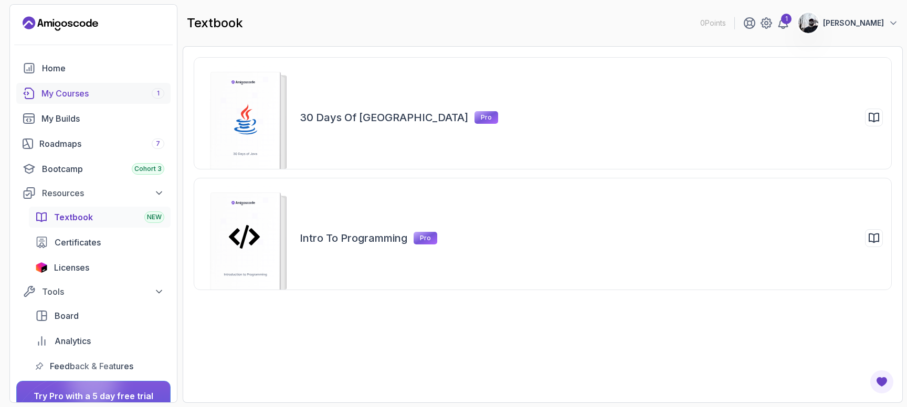 The height and width of the screenshot is (407, 907). I want to click on a: feedback, so click(100, 366).